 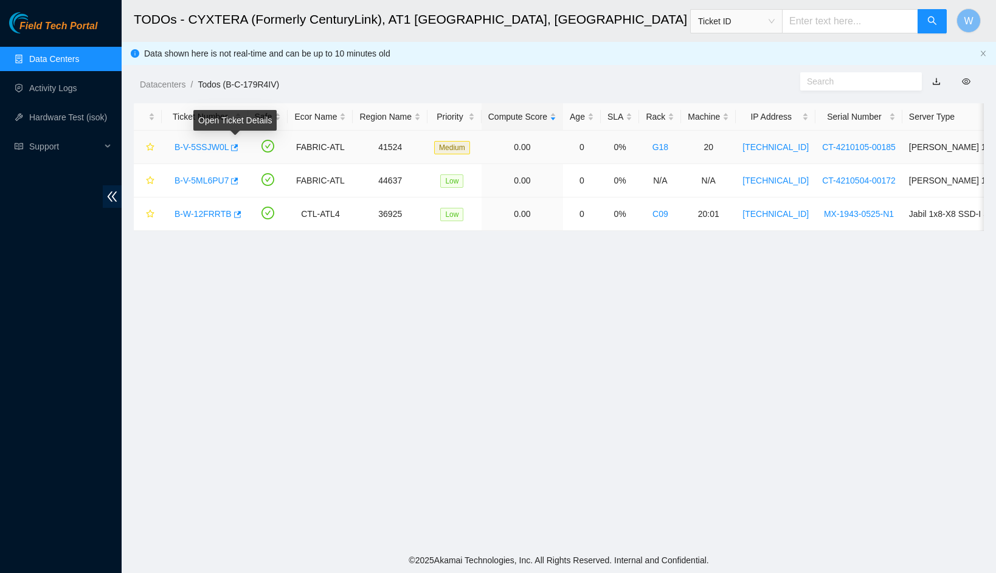 What do you see at coordinates (19, 147) in the screenshot?
I see `span: read` at bounding box center [19, 147].